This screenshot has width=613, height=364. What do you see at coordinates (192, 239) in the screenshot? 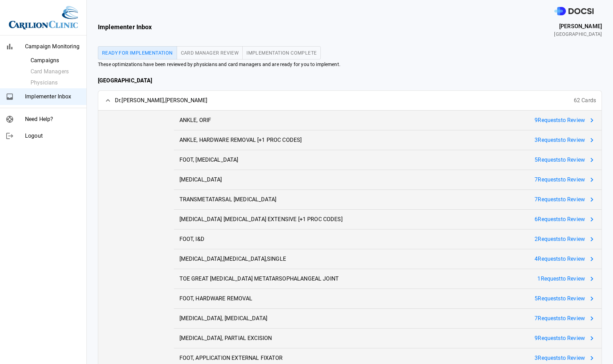
I see `span: FOOT, I&D` at bounding box center [192, 239].